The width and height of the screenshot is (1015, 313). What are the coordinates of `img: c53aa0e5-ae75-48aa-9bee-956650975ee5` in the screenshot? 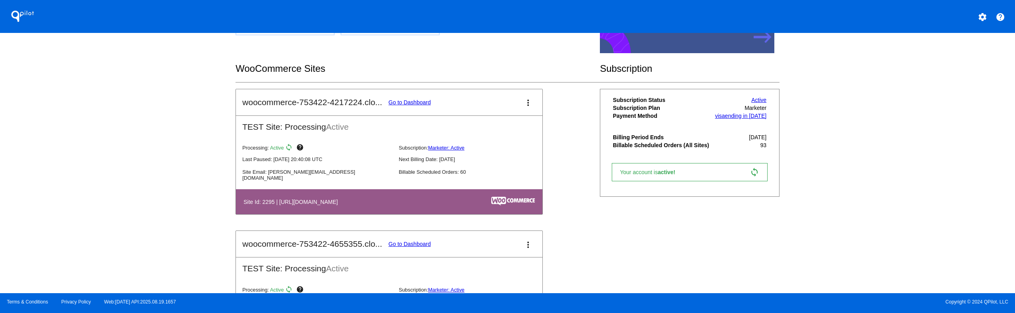 It's located at (513, 201).